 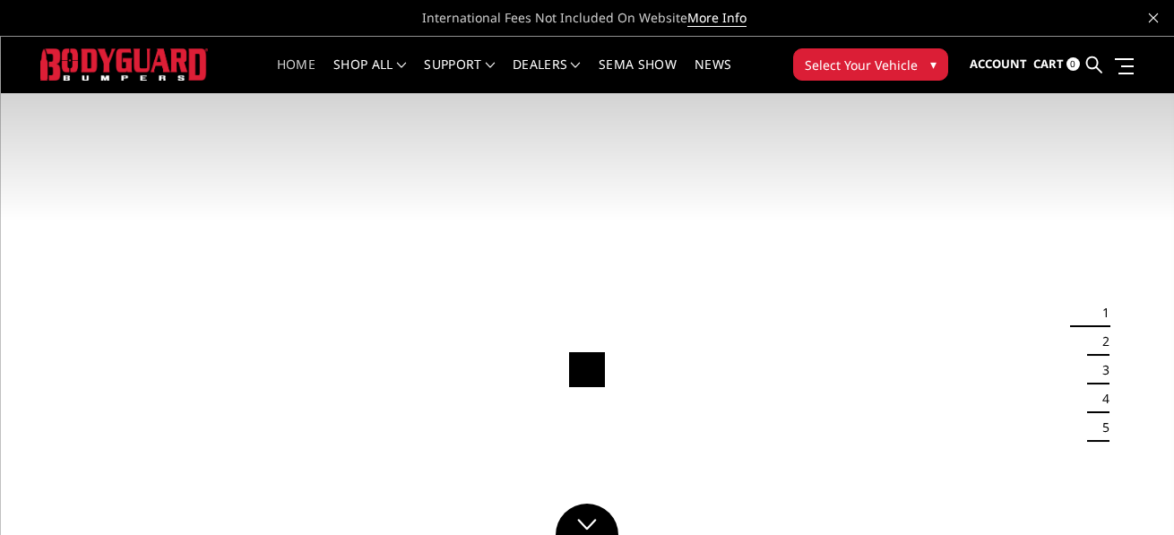 What do you see at coordinates (862, 65) in the screenshot?
I see `span: Select Your Vehicle` at bounding box center [862, 65].